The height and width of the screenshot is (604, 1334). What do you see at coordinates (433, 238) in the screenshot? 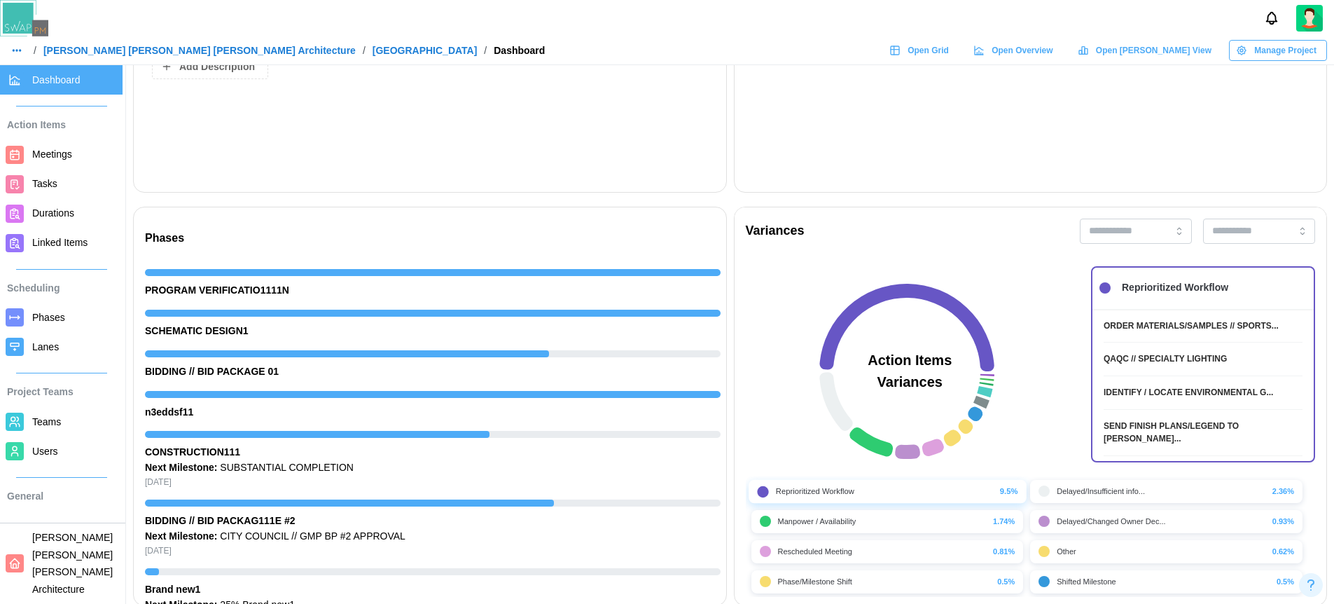
I see `div: Phases` at bounding box center [433, 238].